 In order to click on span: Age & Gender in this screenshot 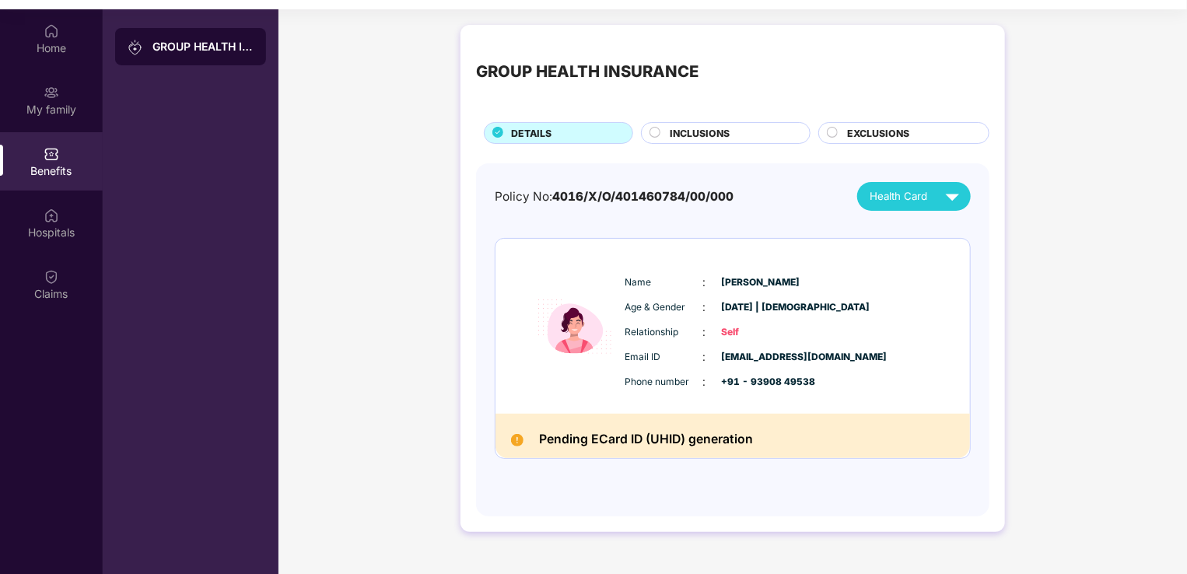, I will do `click(665, 307)`.